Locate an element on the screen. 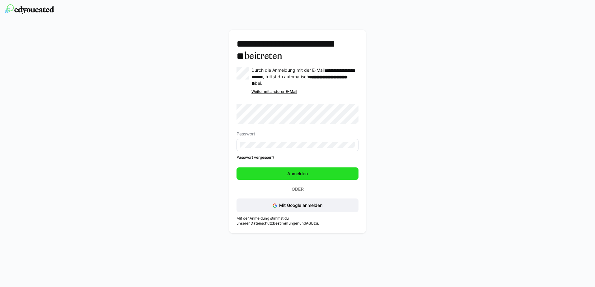  img: edyoucated is located at coordinates (30, 9).